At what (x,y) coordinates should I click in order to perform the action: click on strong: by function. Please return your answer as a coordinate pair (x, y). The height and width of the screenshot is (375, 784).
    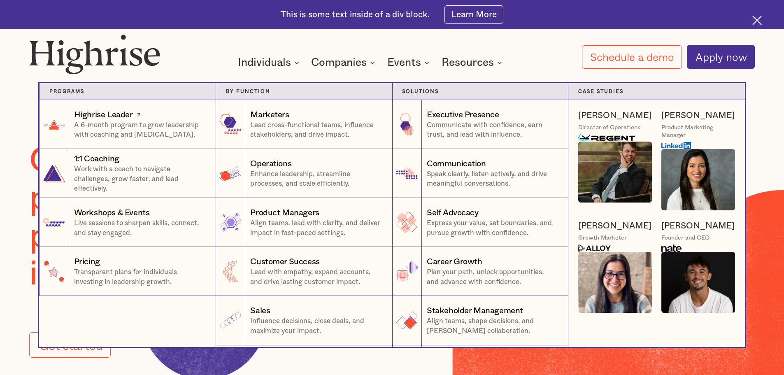
    Looking at the image, I should click on (248, 91).